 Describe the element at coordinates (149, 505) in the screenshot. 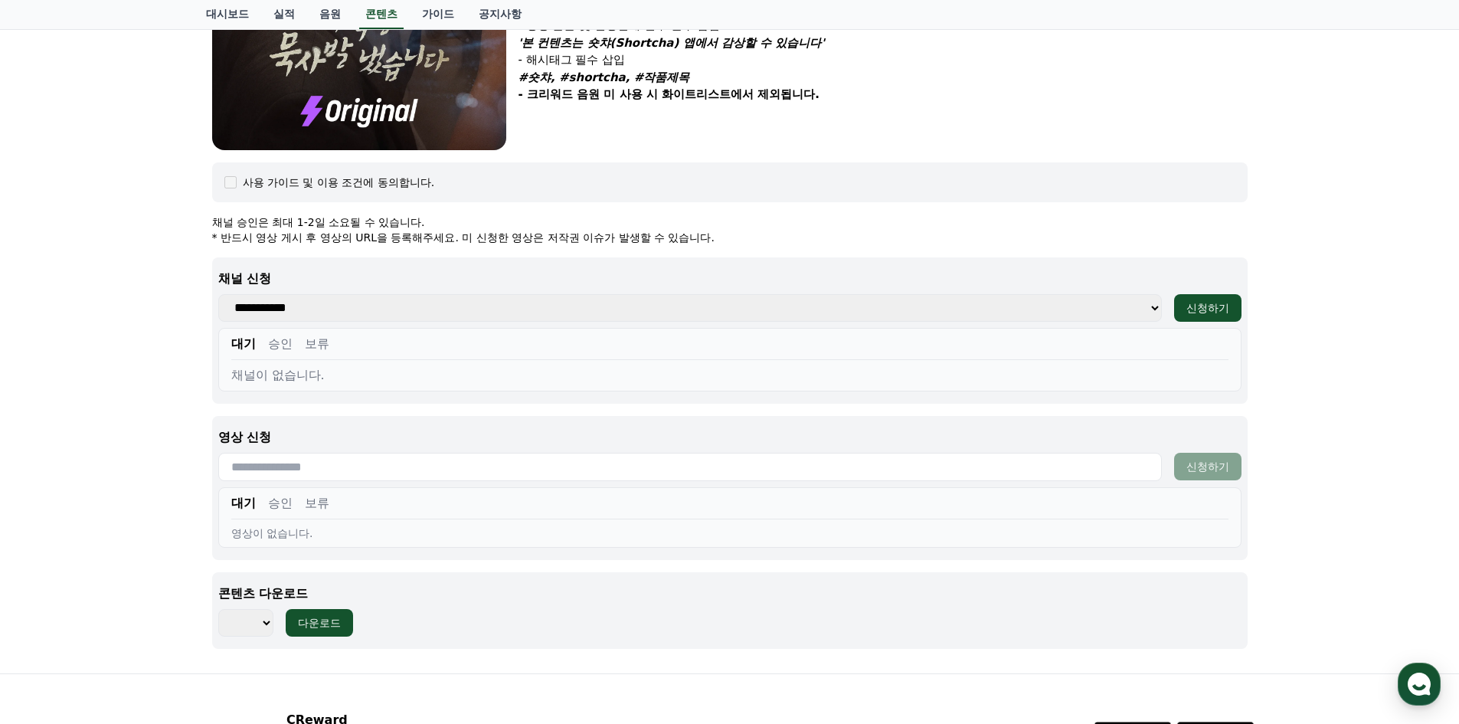

I see `a: 대화` at that location.